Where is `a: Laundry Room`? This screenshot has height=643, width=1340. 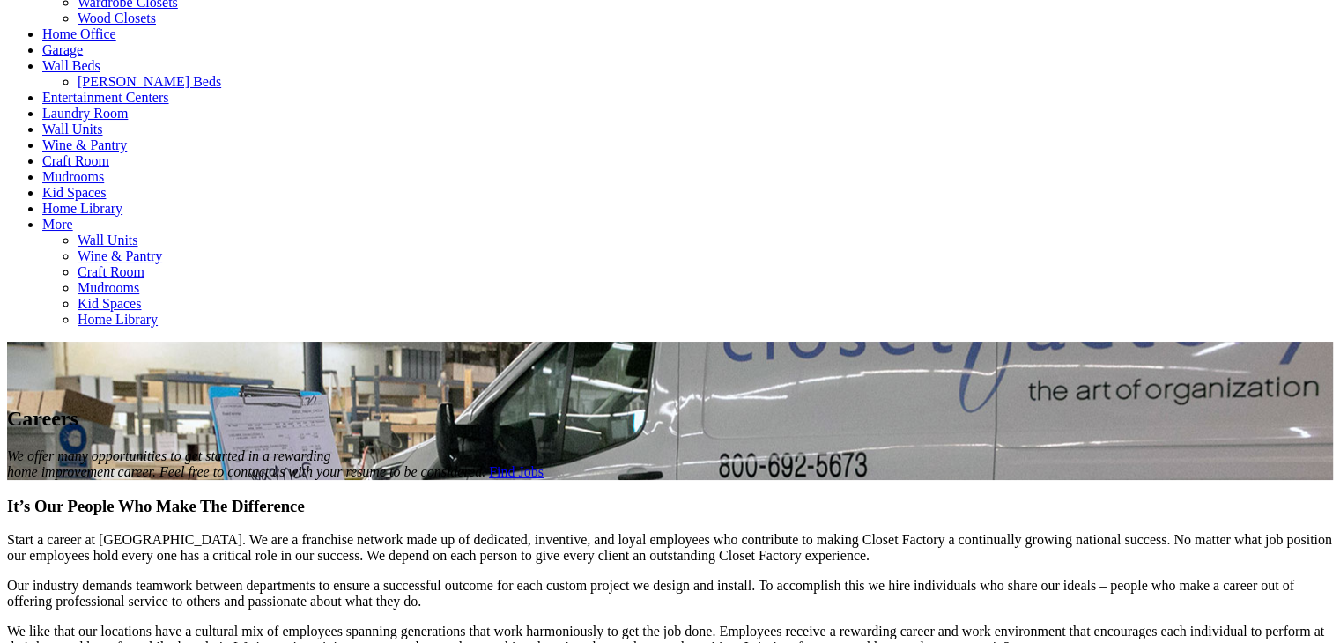
a: Laundry Room is located at coordinates (85, 113).